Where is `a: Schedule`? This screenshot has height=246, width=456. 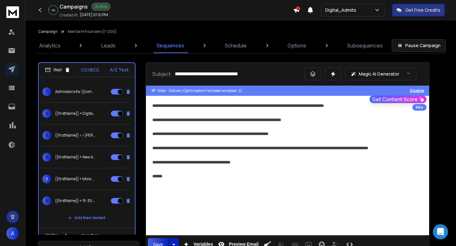 a: Schedule is located at coordinates (235, 46).